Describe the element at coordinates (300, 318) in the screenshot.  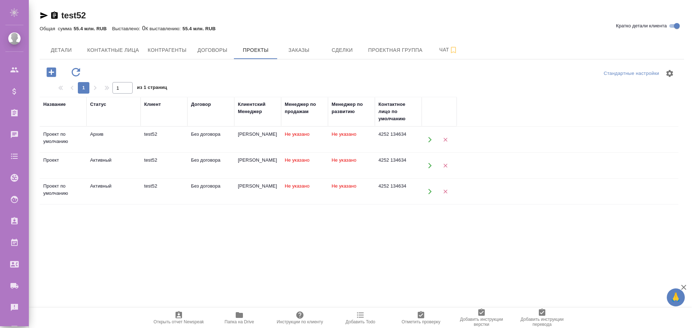
I see `button: Инструкции по клиенту` at that location.